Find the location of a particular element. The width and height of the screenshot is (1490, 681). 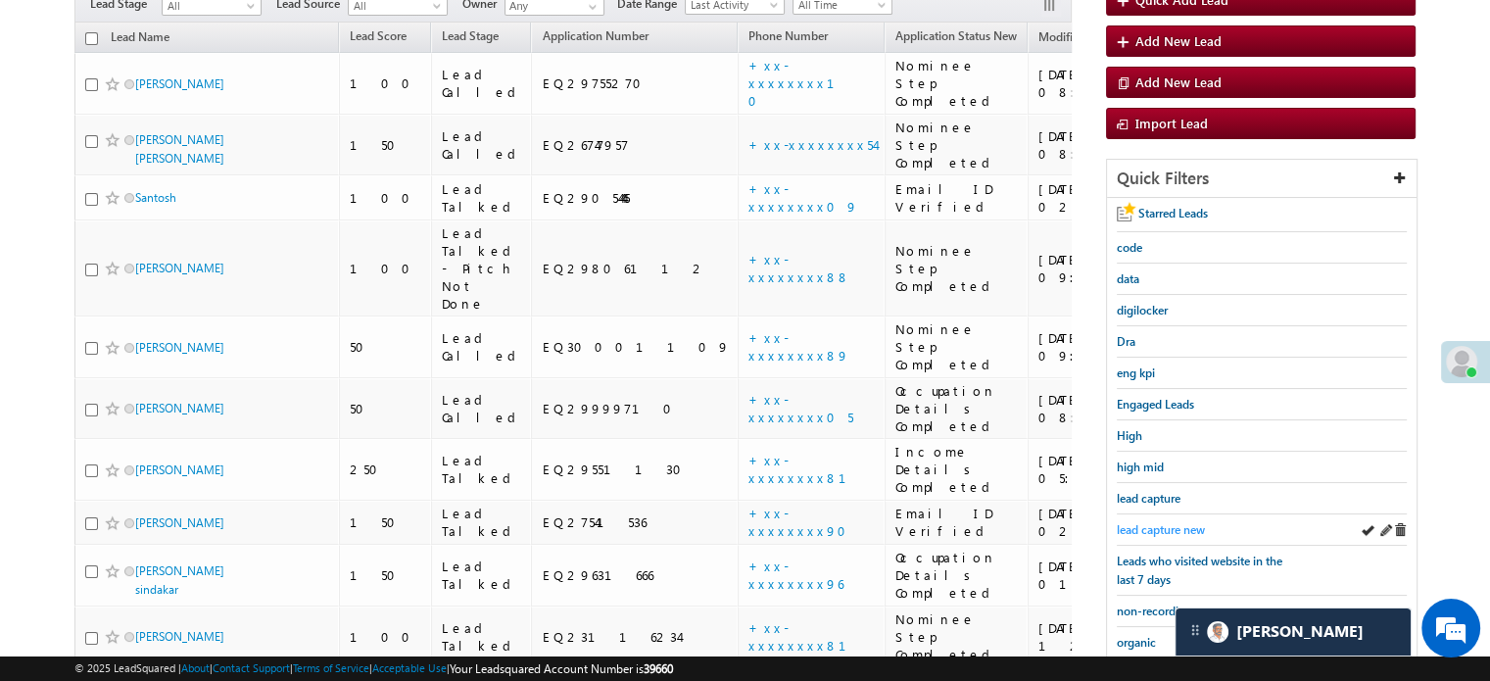

span: Phone Number is located at coordinates (788, 35).